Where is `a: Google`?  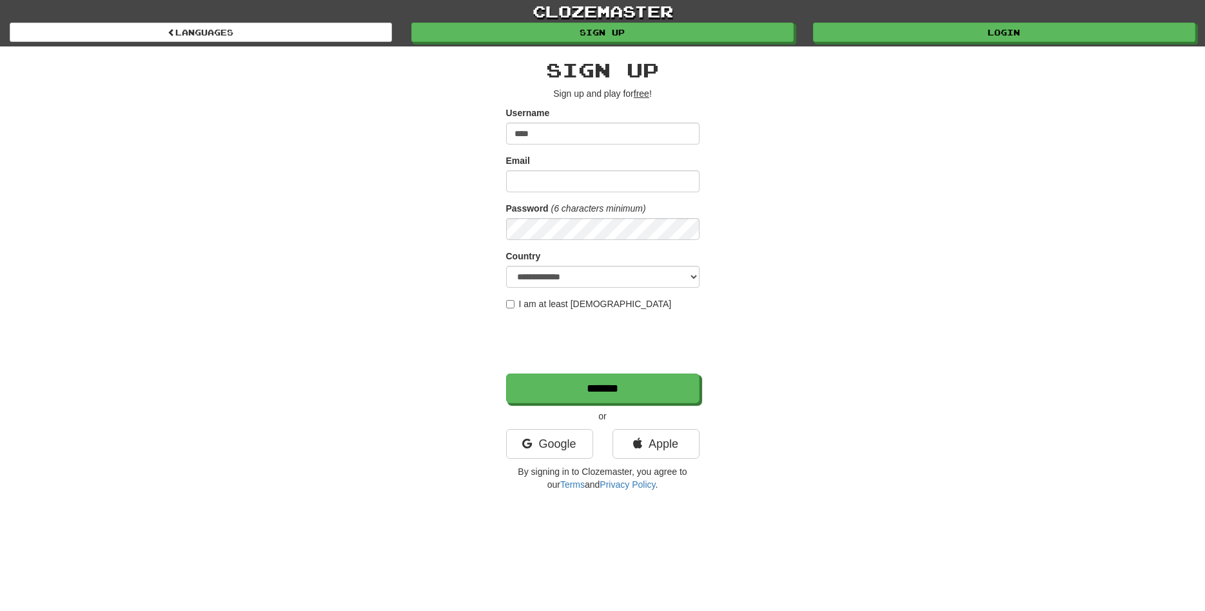
a: Google is located at coordinates (549, 444).